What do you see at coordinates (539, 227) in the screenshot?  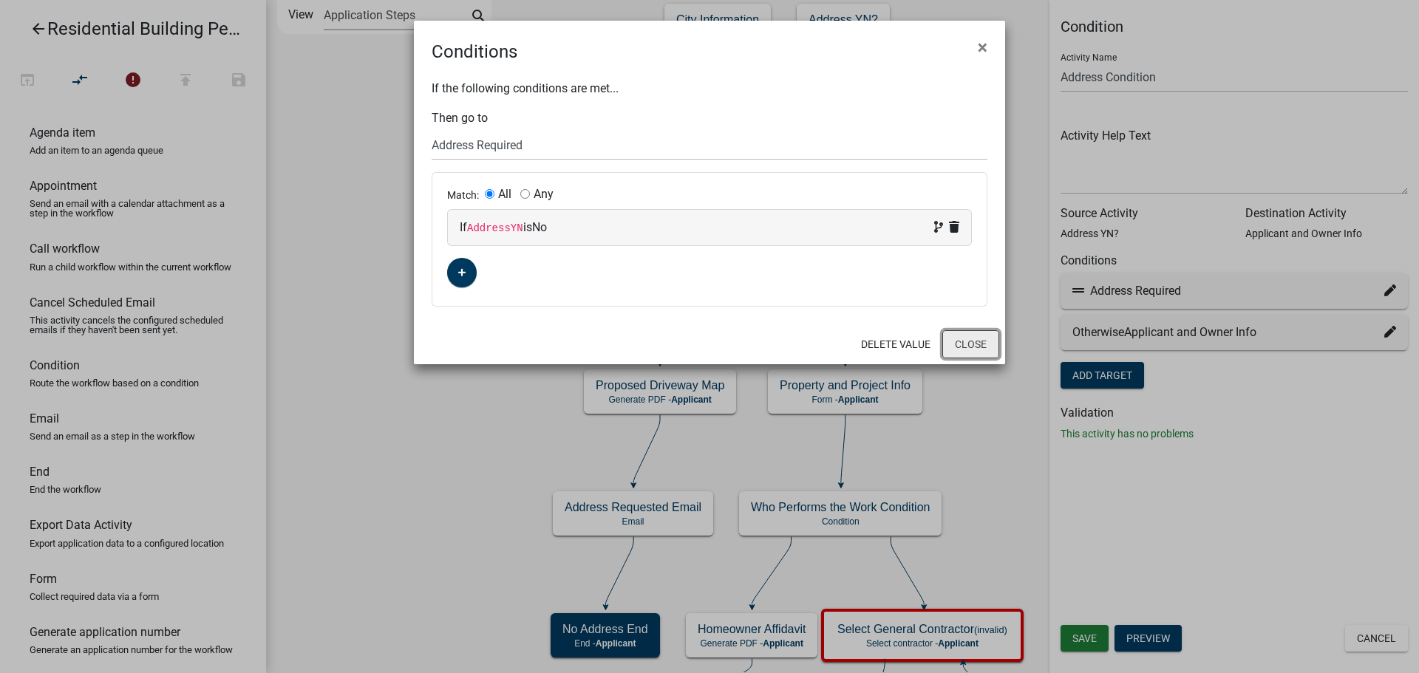 I see `span: No` at bounding box center [539, 227].